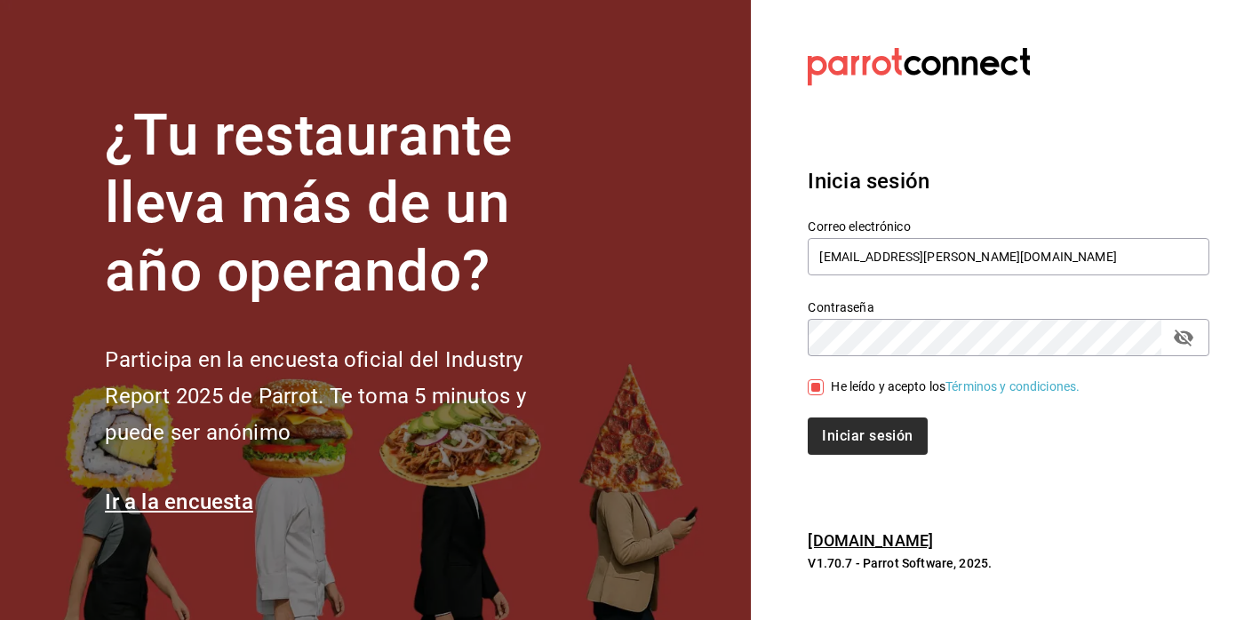  What do you see at coordinates (345, 396) in the screenshot?
I see `h2: Participa en la encuesta oficial del Industry Report 2025 de Parrot. Te toma 5 minutos y puede se...` at bounding box center [345, 396].